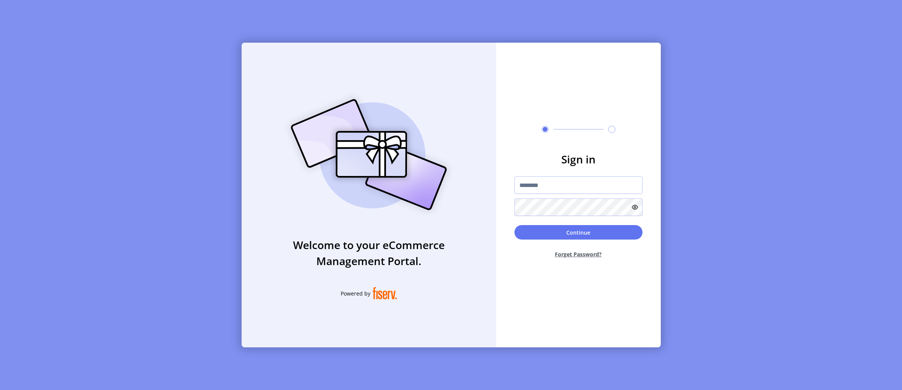 This screenshot has width=902, height=390. Describe the element at coordinates (579, 233) in the screenshot. I see `button: Continue` at that location.